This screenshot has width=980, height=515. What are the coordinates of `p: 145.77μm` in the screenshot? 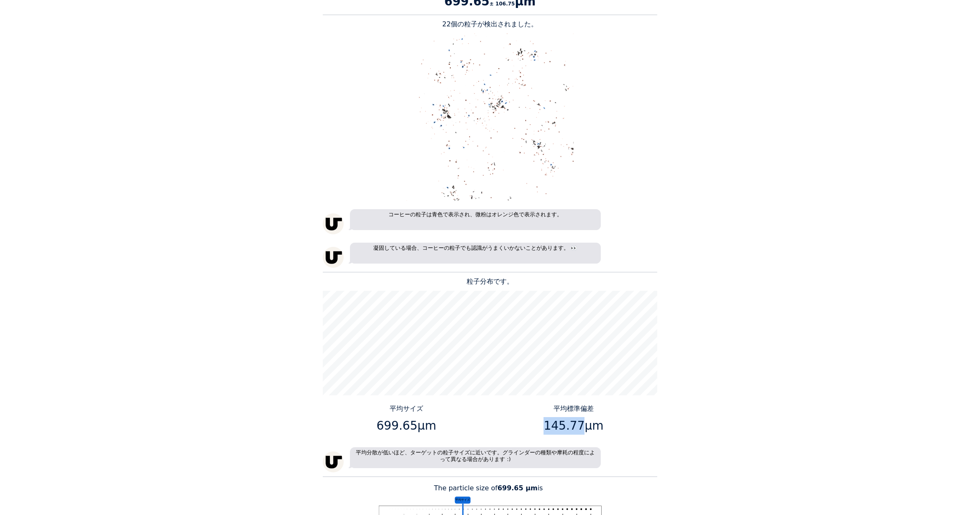 It's located at (574, 426).